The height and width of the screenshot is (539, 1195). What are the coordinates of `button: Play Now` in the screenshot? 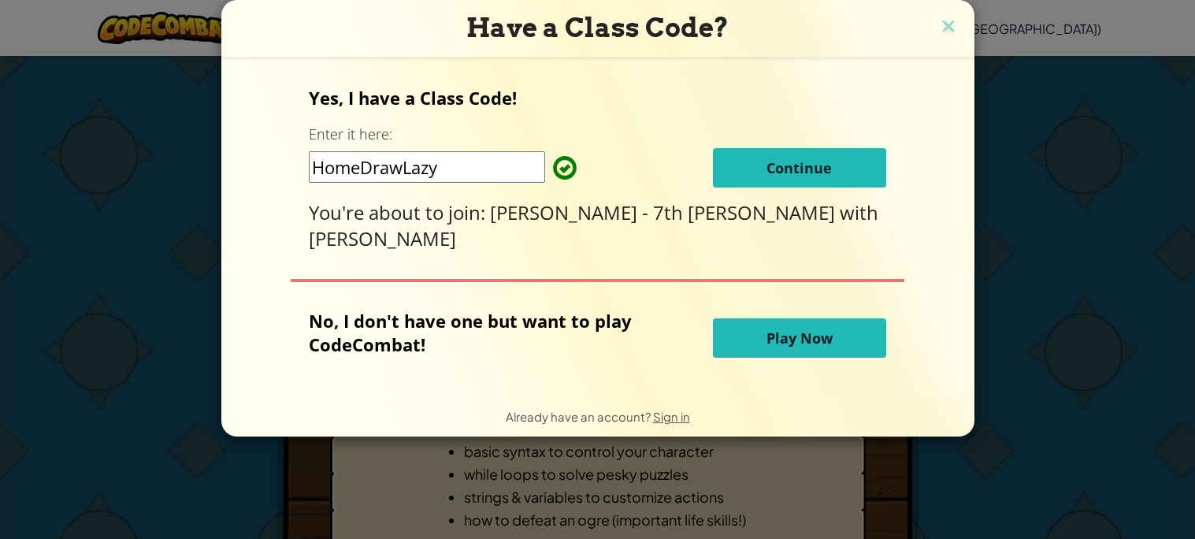 It's located at (800, 338).